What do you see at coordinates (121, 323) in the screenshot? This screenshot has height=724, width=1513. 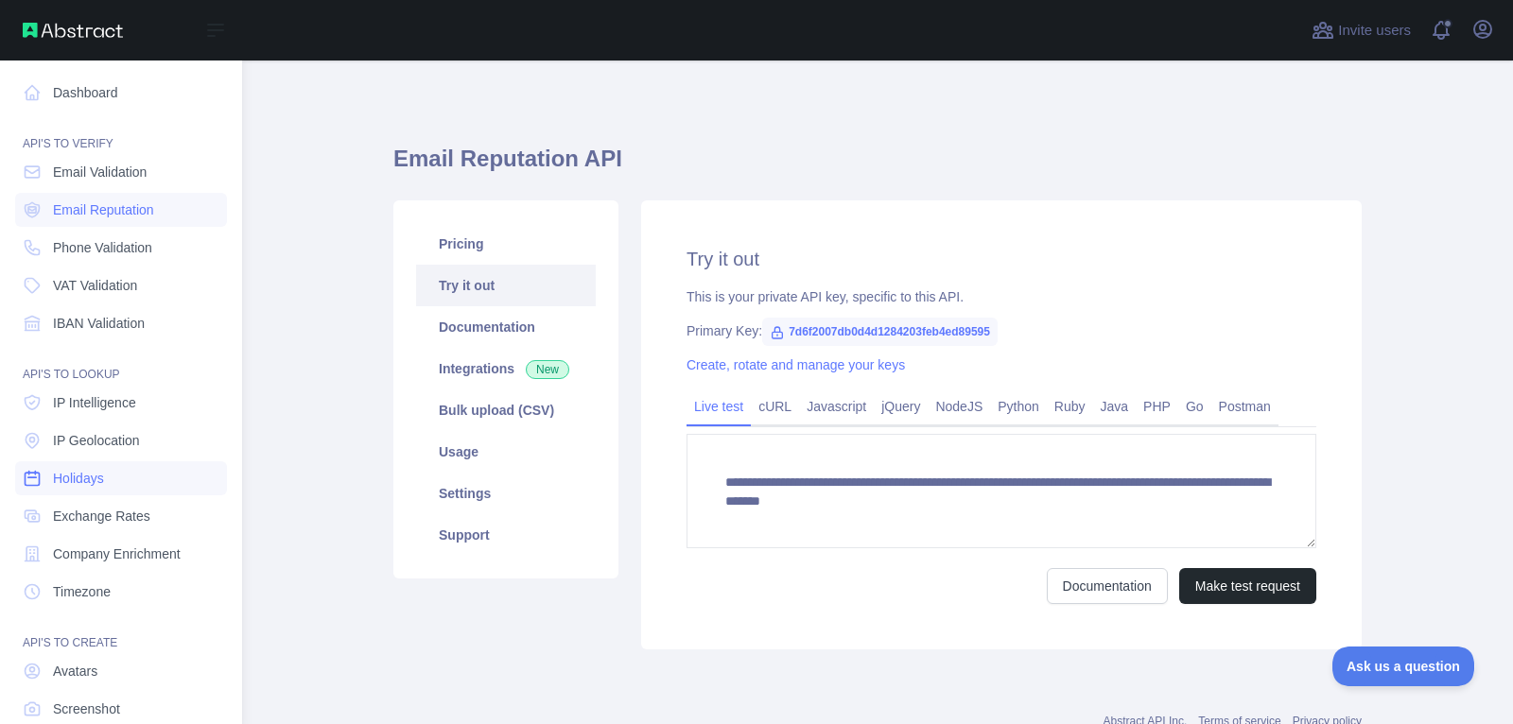 I see `a: IBAN Validation` at bounding box center [121, 323].